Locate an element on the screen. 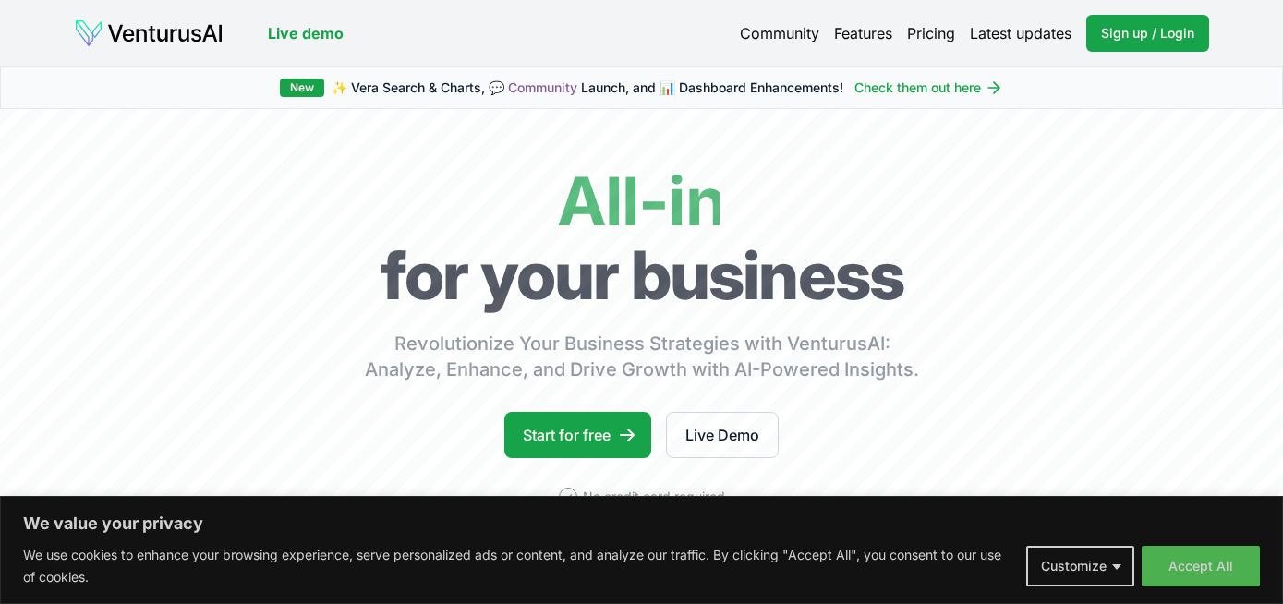 The width and height of the screenshot is (1283, 604). a: Latest updates is located at coordinates (1021, 33).